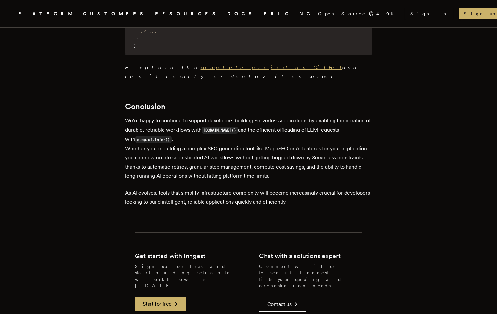 The image size is (497, 314). What do you see at coordinates (249, 198) in the screenshot?
I see `p: As AI evolves, tools that simplify infrastructure complexity will become increasingly crucial for...` at bounding box center [249, 198].